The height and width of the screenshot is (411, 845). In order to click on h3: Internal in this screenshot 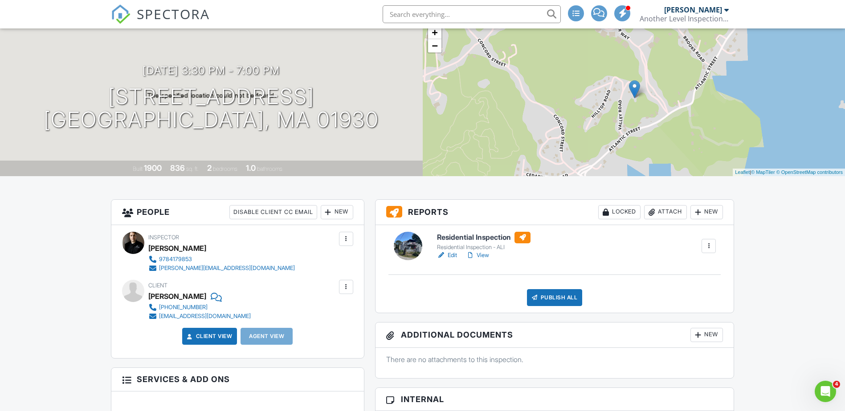, I will do `click(554, 400)`.